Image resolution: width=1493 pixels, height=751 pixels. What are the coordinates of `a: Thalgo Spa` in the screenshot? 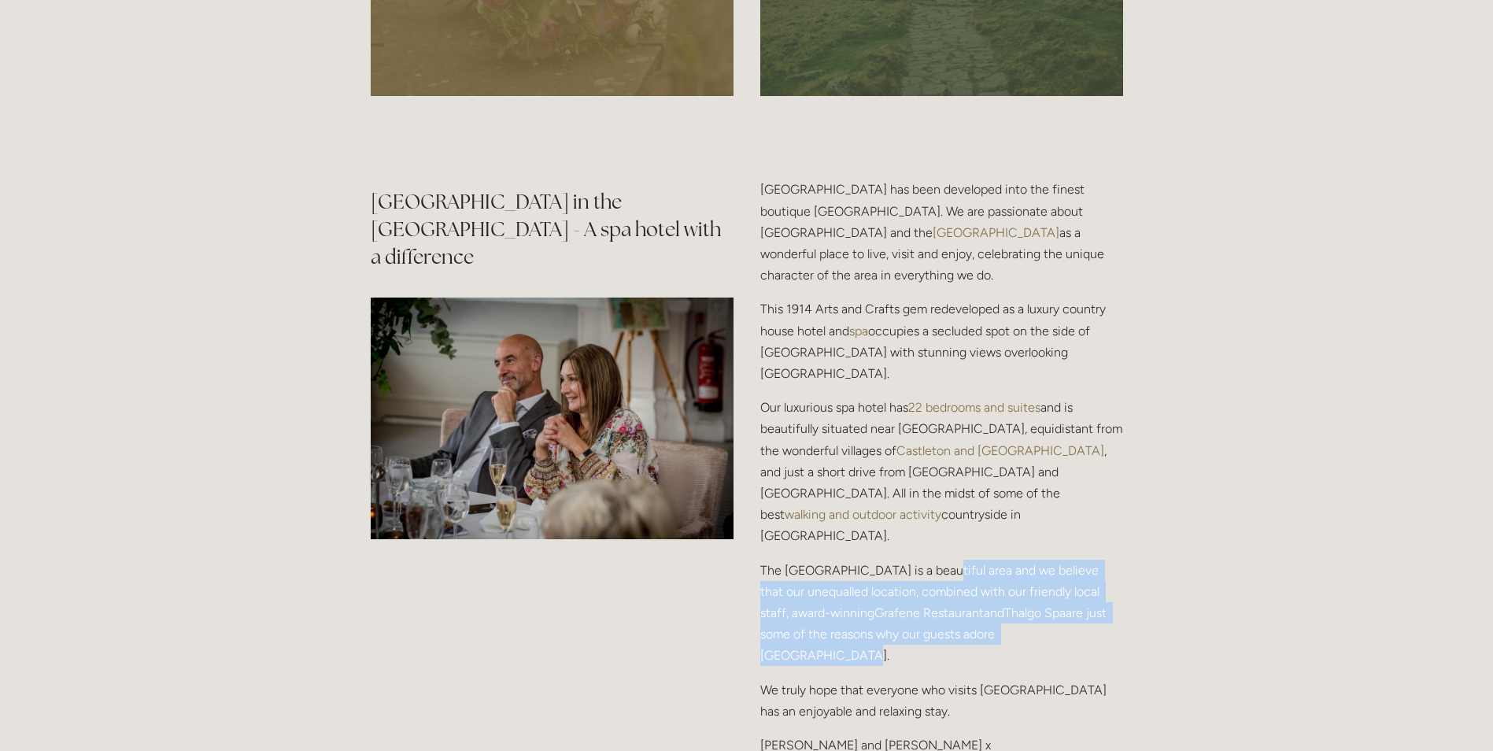 It's located at (1035, 612).